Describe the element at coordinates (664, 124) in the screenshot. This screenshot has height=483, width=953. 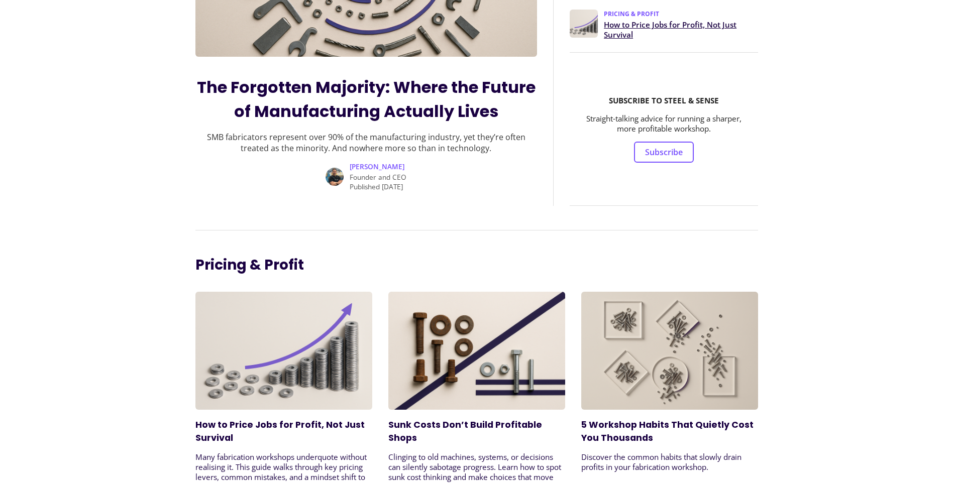
I see `p: Straight-talking advice for running a sharper, more profitable workshop.` at that location.